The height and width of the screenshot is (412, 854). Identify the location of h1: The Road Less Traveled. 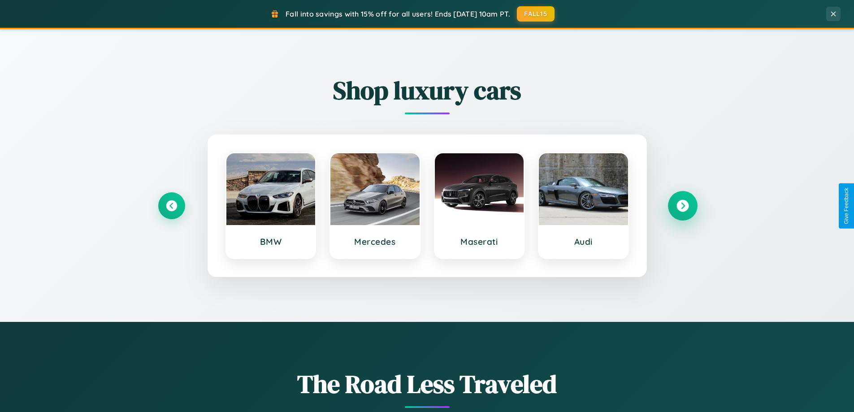
(427, 384).